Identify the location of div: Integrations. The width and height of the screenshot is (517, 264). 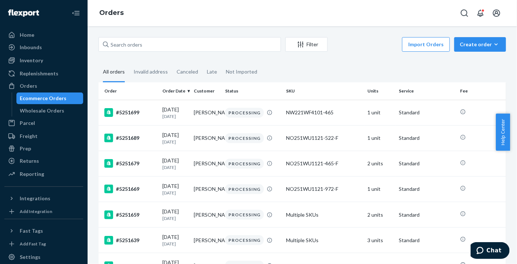
(35, 199).